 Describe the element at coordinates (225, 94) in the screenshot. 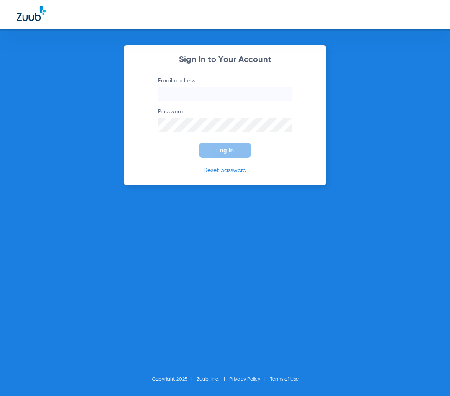

I see `input: Email address` at that location.